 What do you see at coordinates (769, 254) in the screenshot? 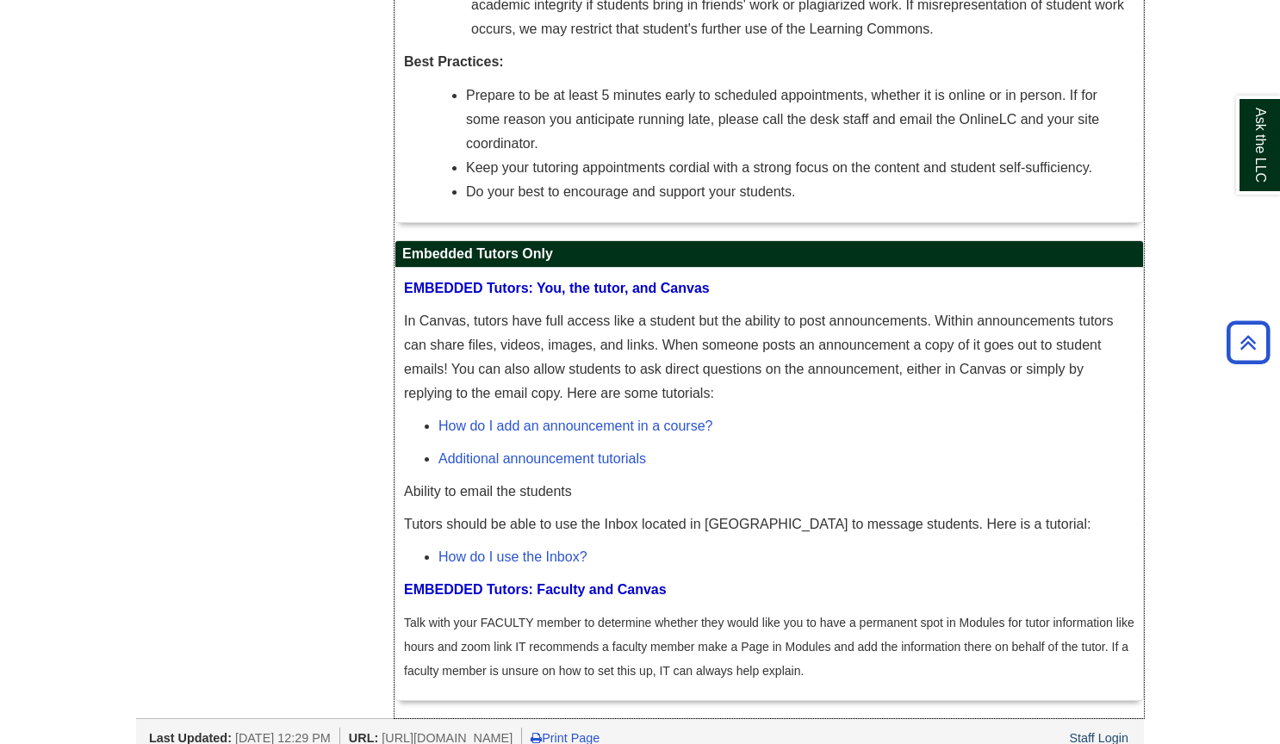
I see `h2: Embedded Tutors Only` at bounding box center [769, 254].